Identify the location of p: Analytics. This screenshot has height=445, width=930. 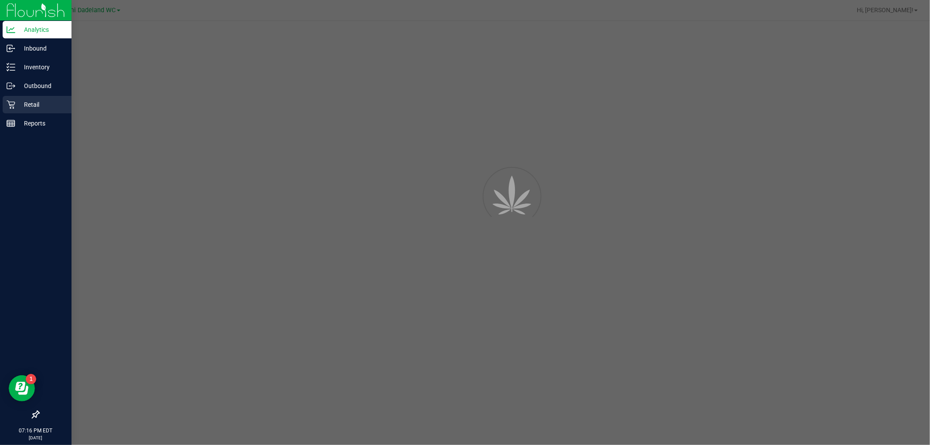
(41, 30).